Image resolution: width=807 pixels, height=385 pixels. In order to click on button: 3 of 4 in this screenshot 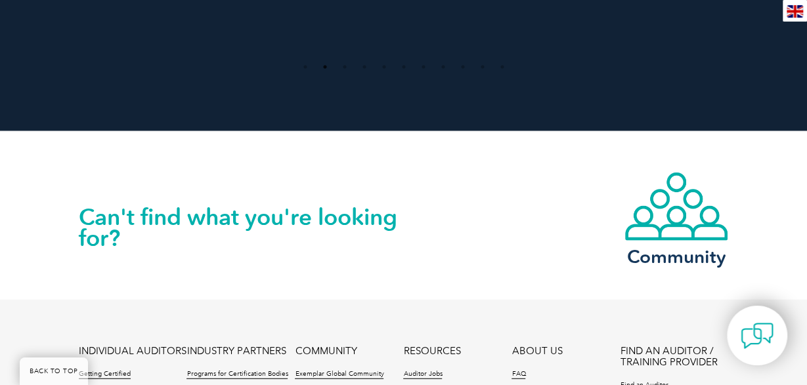, I will do `click(345, 68)`.